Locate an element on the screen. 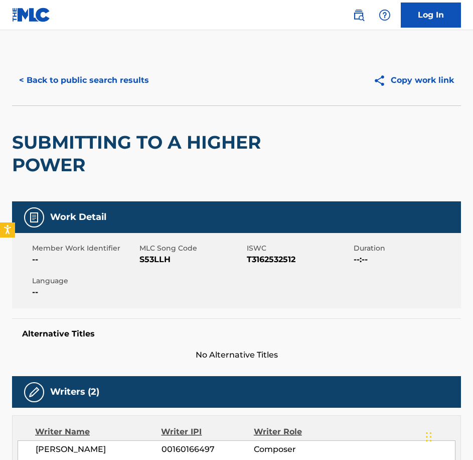 This screenshot has height=460, width=473. h5: Work Detail is located at coordinates (78, 217).